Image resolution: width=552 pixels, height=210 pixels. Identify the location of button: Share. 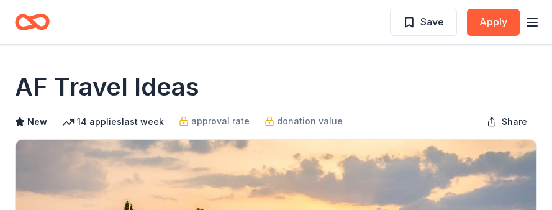
(507, 122).